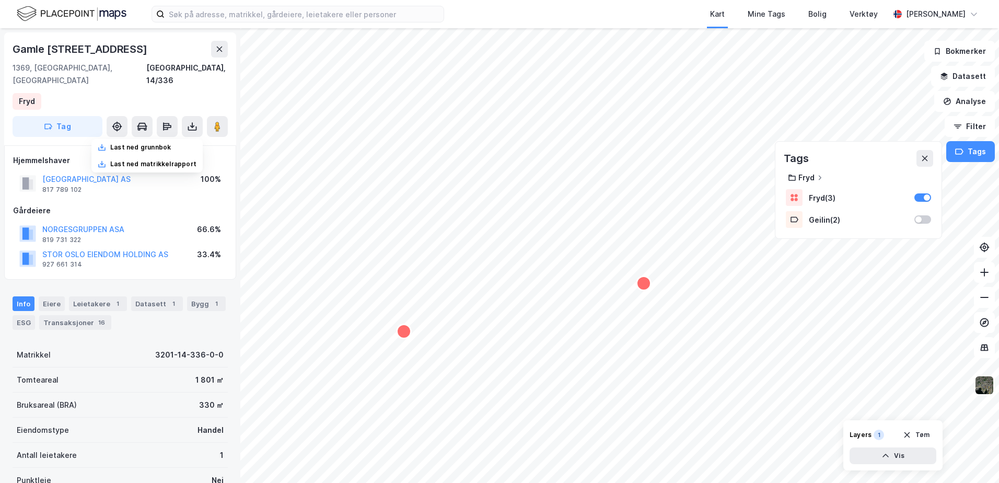 This screenshot has height=483, width=999. I want to click on button: Filter, so click(970, 126).